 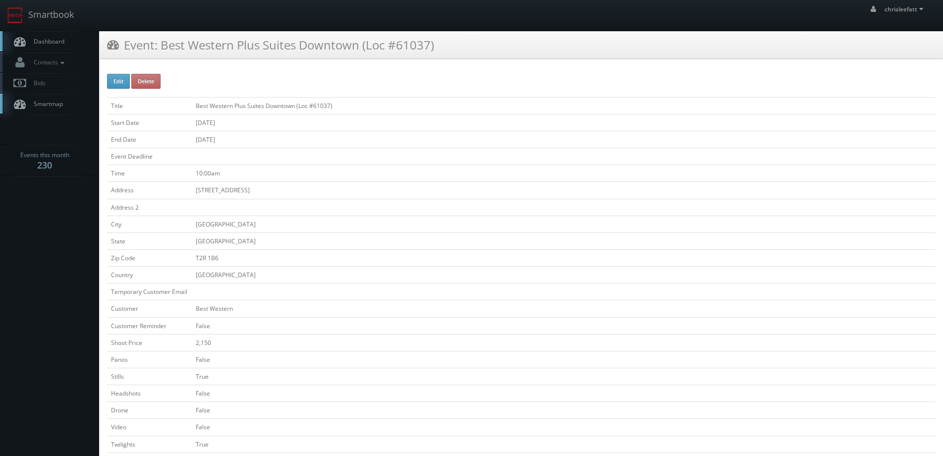 I want to click on td: Shoot Price, so click(x=149, y=343).